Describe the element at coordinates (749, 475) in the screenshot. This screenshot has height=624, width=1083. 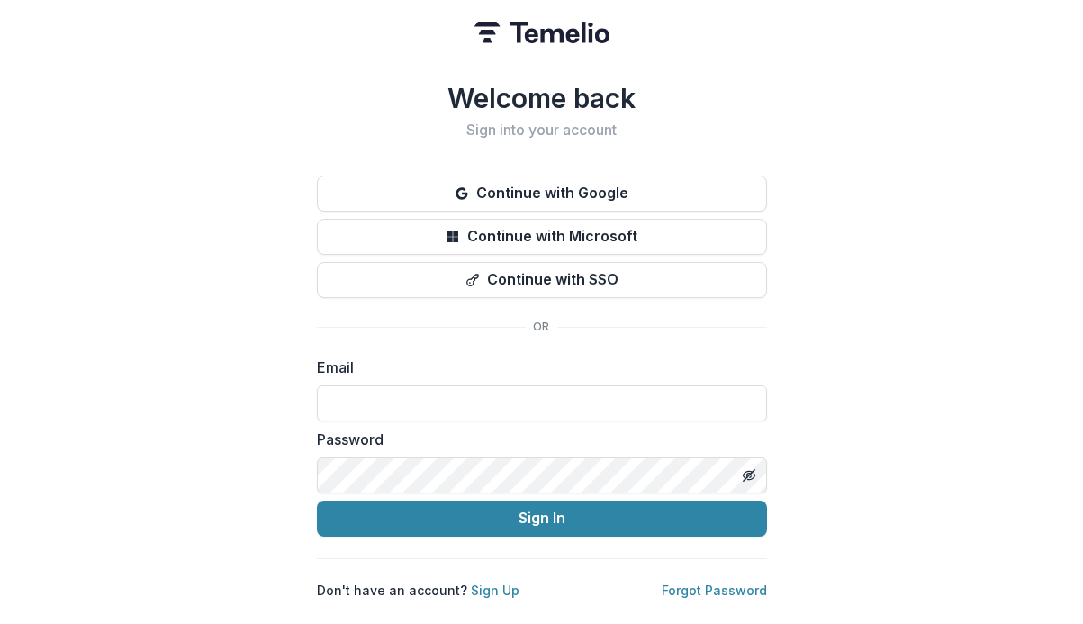
I see `button: Toggle password visibility` at that location.